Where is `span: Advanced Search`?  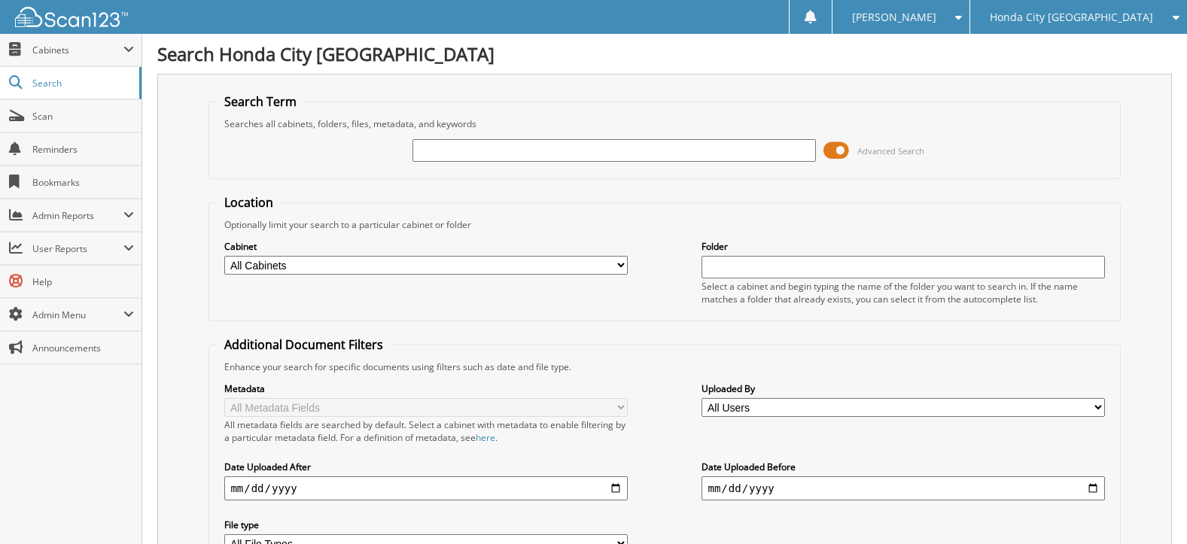 span: Advanced Search is located at coordinates (891, 151).